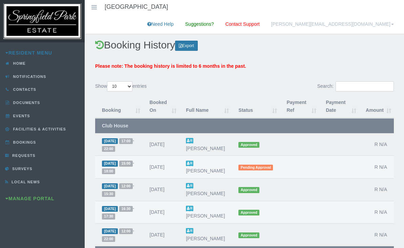 The image size is (404, 248). Describe the element at coordinates (161, 25) in the screenshot. I see `a: Need Help` at that location.